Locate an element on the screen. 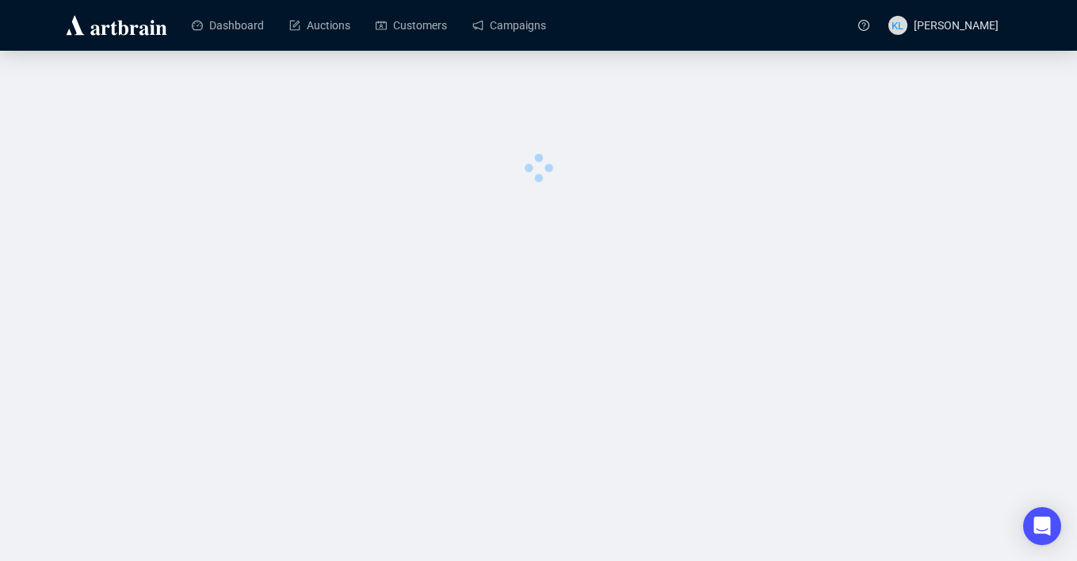 The height and width of the screenshot is (561, 1077). div: Open Intercom Messenger is located at coordinates (1042, 526).